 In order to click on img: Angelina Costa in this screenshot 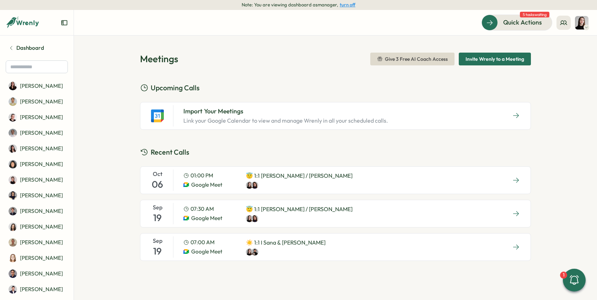, I will do `click(13, 164)`.